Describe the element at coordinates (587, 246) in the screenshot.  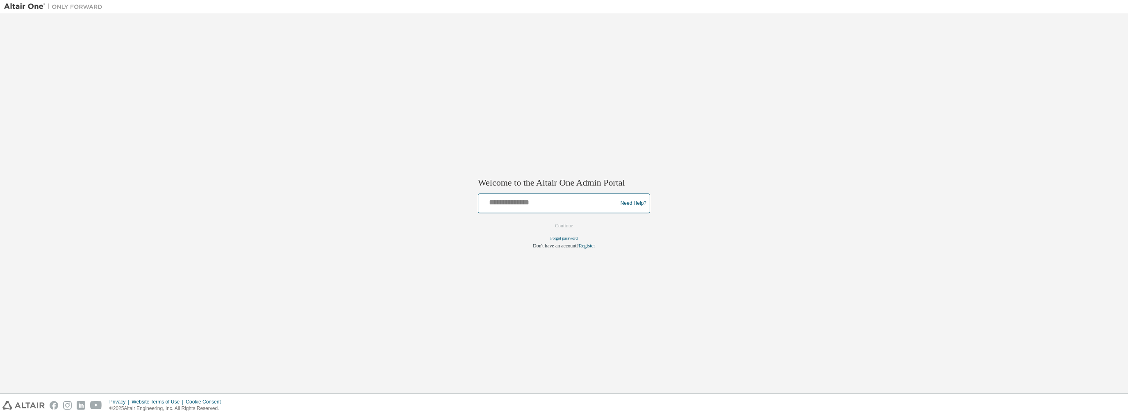
I see `a: Register` at that location.